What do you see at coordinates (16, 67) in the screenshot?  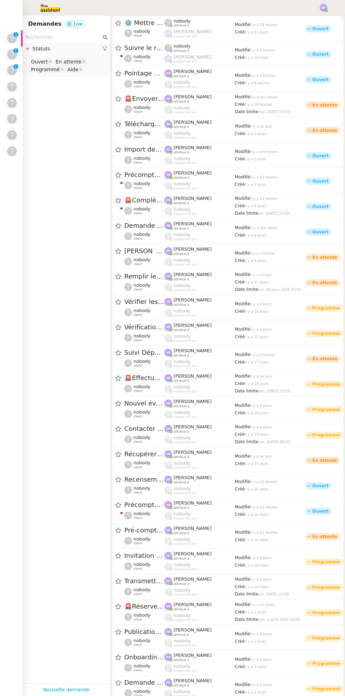 I see `p: 1` at bounding box center [16, 67].